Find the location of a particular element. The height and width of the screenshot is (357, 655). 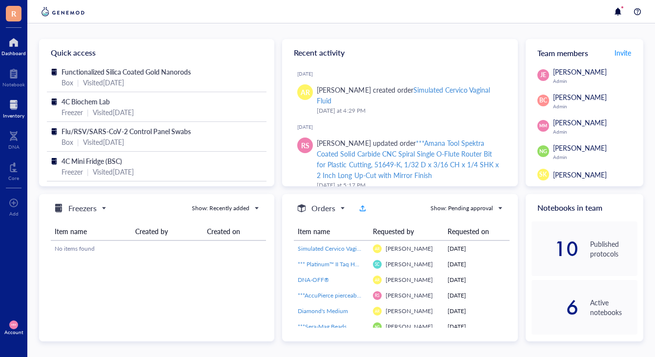

div: Team members is located at coordinates (584, 53).